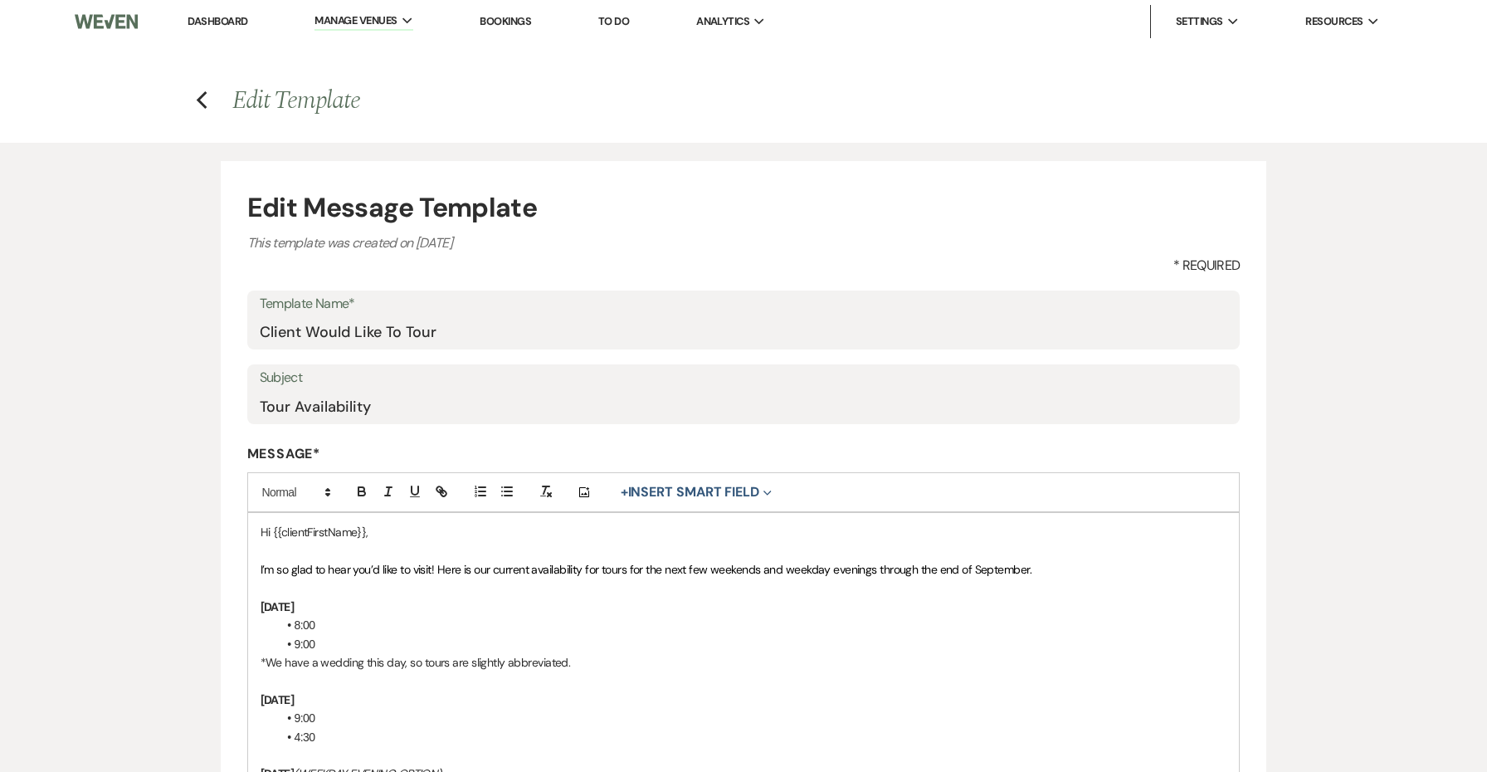 Image resolution: width=1487 pixels, height=772 pixels. Describe the element at coordinates (505, 21) in the screenshot. I see `a: Bookings` at that location.